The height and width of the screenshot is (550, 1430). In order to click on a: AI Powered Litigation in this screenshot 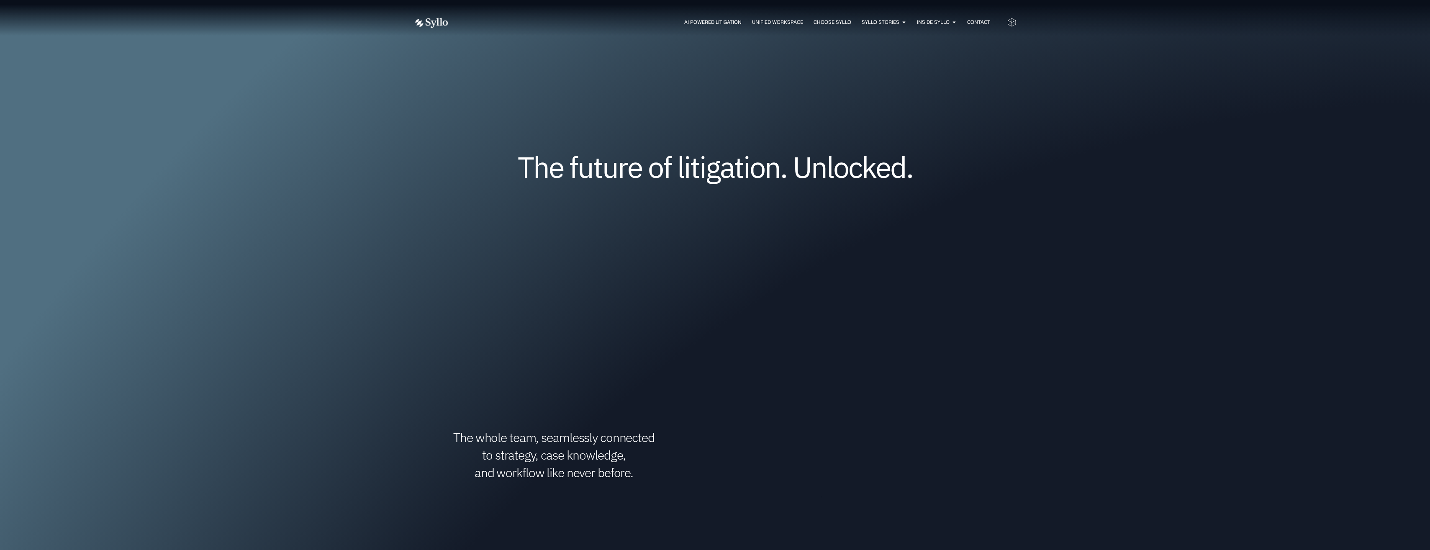, I will do `click(712, 22)`.